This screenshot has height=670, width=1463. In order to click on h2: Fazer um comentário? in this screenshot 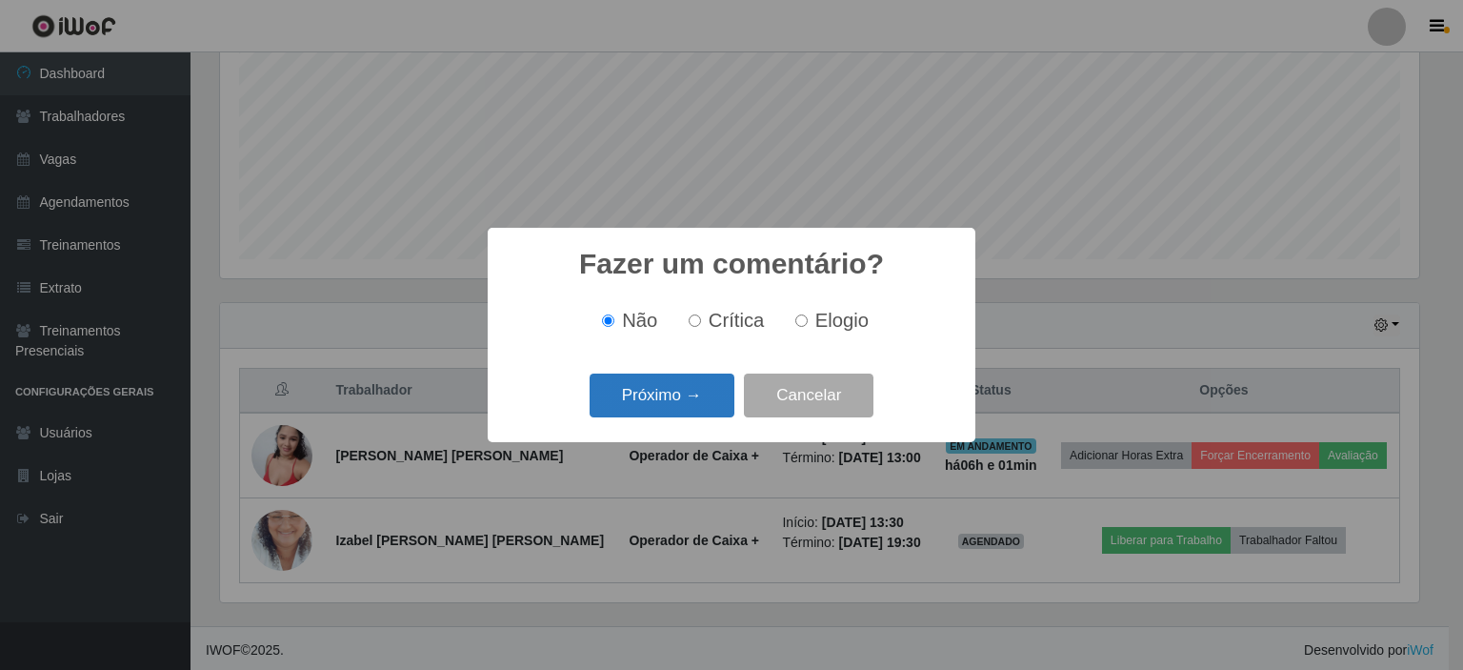, I will do `click(732, 264)`.